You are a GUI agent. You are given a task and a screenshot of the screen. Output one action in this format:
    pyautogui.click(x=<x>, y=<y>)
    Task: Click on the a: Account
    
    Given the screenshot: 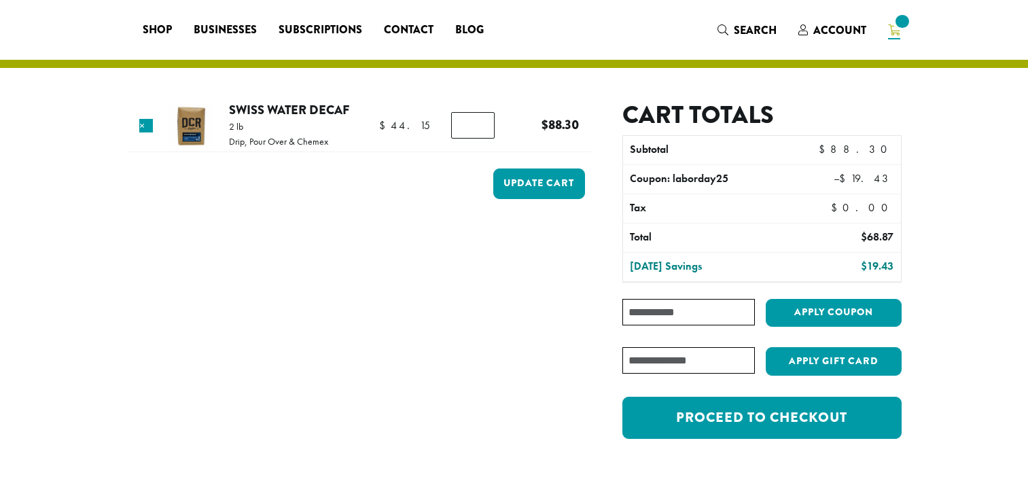 What is the action you would take?
    pyautogui.click(x=832, y=30)
    